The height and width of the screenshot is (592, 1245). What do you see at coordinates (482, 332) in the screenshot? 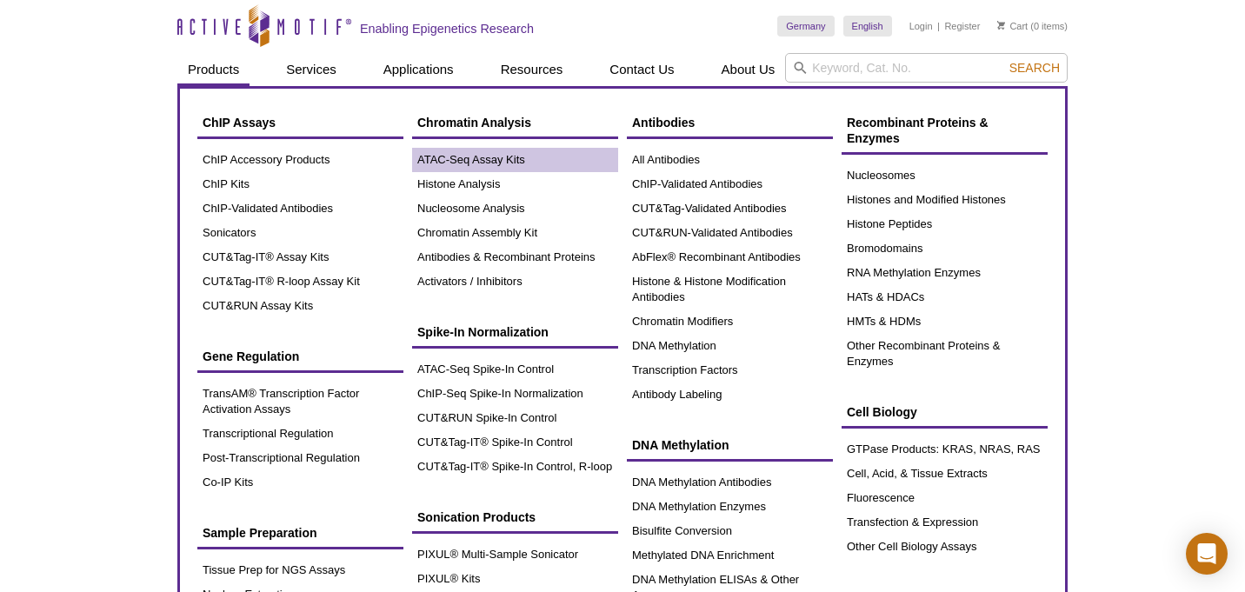
I see `span: Spike-In Normalization` at bounding box center [482, 332].